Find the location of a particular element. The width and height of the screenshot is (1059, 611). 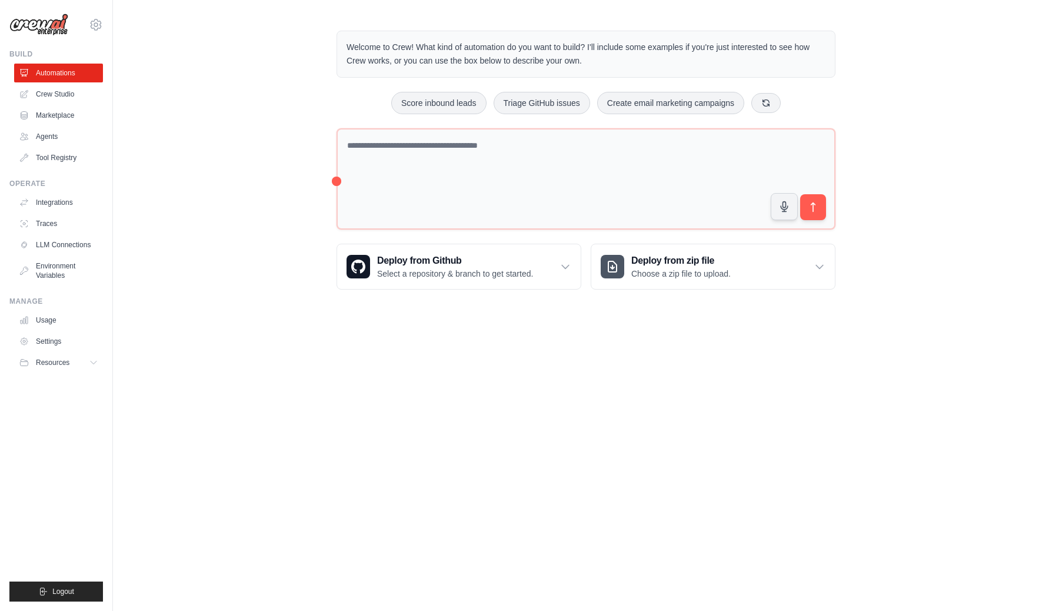

div: Chat Widget is located at coordinates (1030, 582).